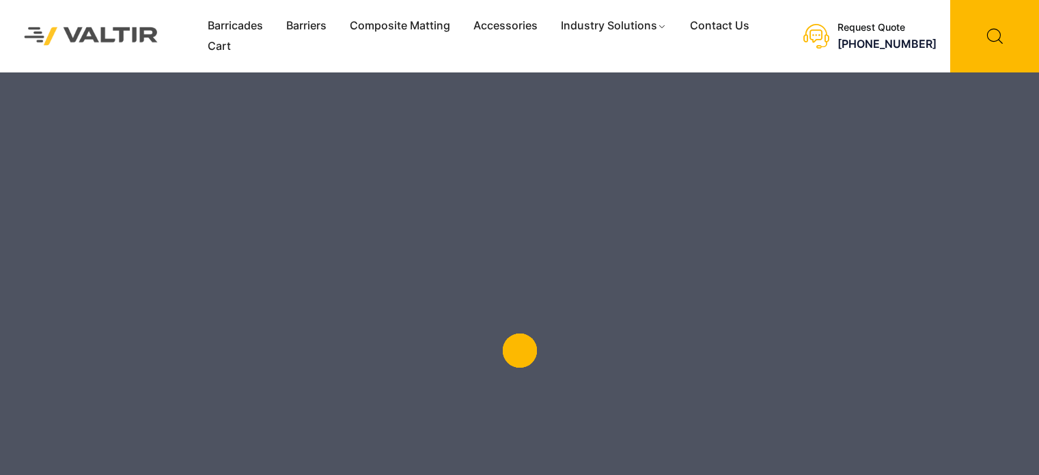  Describe the element at coordinates (613, 26) in the screenshot. I see `a: Industry Solutions` at that location.